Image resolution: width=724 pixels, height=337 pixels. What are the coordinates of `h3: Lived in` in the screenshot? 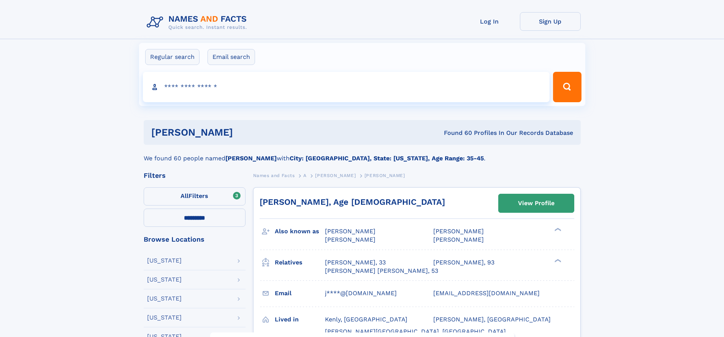 It's located at (300, 320).